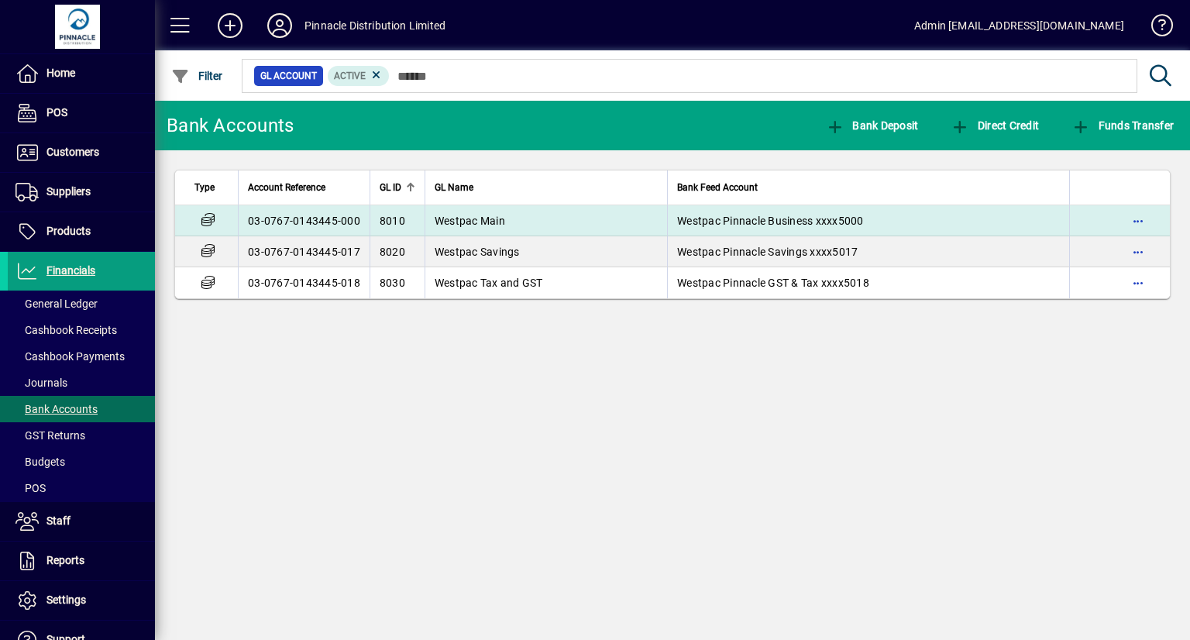 This screenshot has height=640, width=1190. Describe the element at coordinates (390, 187) in the screenshot. I see `span: GL ID` at that location.